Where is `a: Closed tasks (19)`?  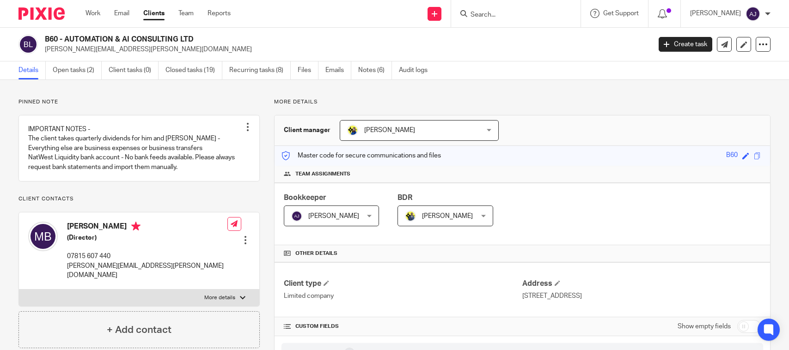
a: Closed tasks (19) is located at coordinates (194, 70).